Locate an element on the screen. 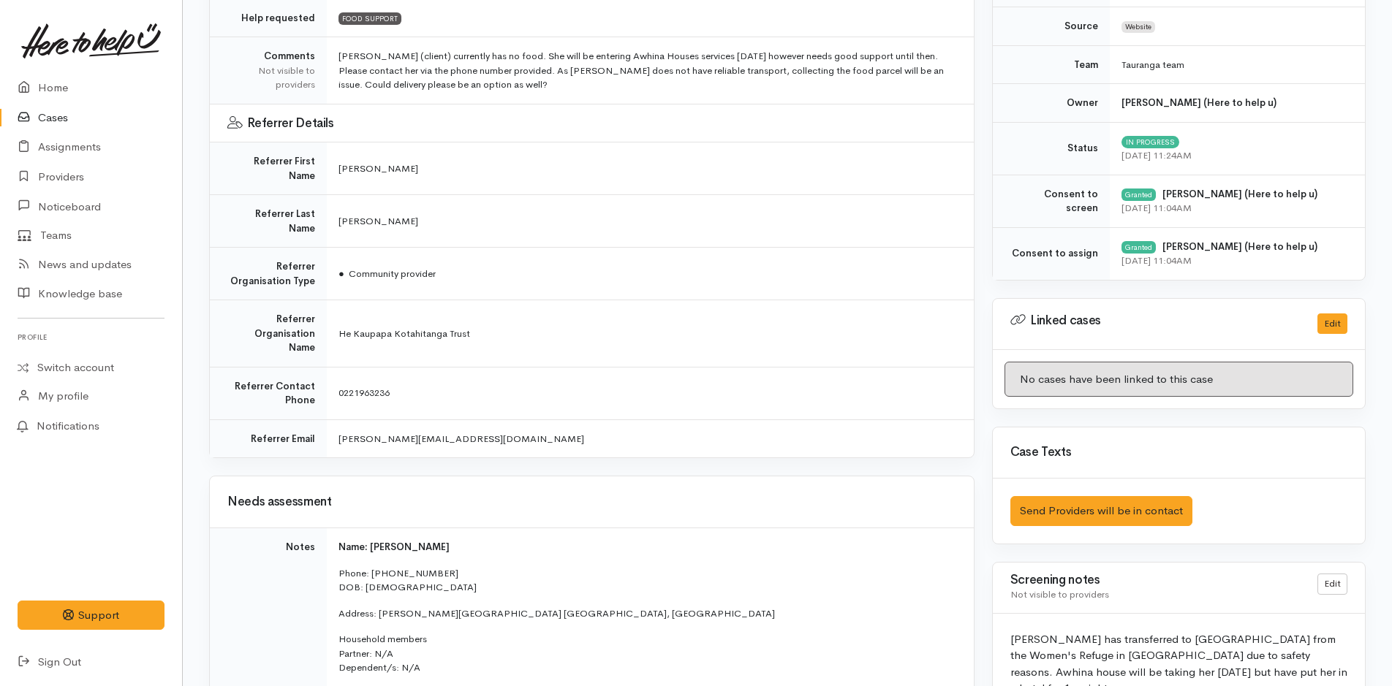 The image size is (1392, 686). p: Household members Partner: N/A Dependent/s: N/A is located at coordinates (647, 654).